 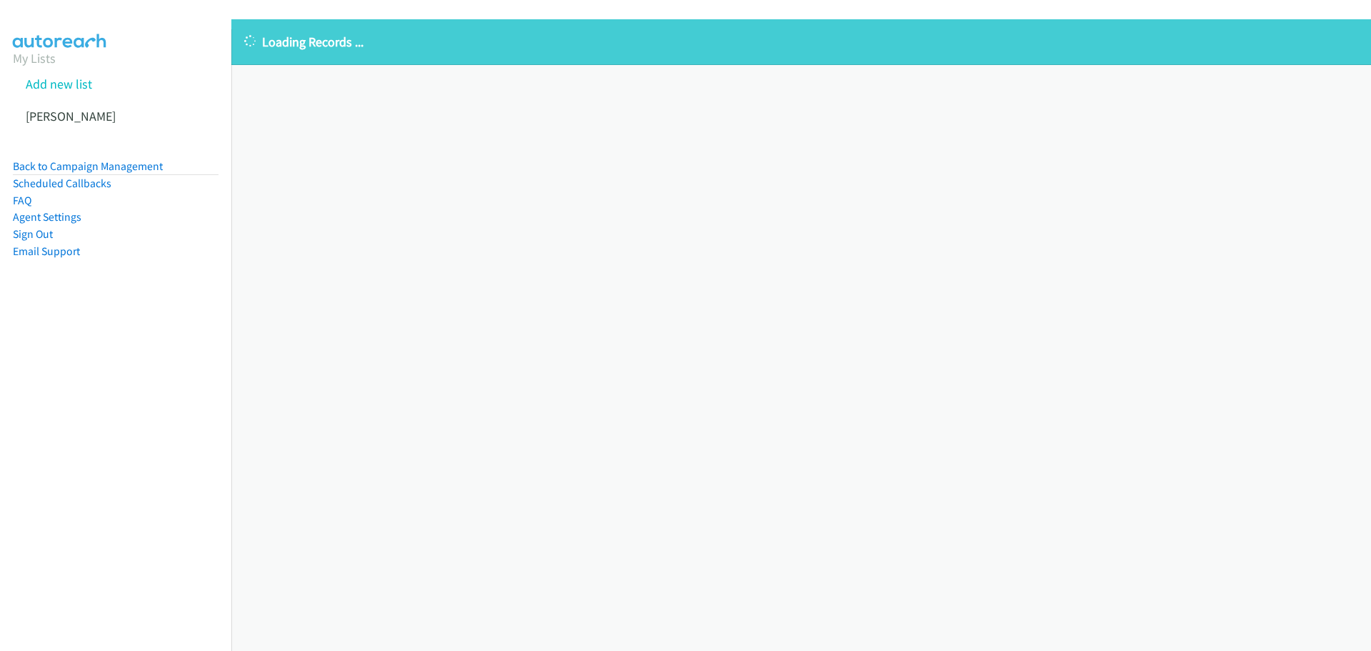 I want to click on a: Add new list, so click(x=59, y=84).